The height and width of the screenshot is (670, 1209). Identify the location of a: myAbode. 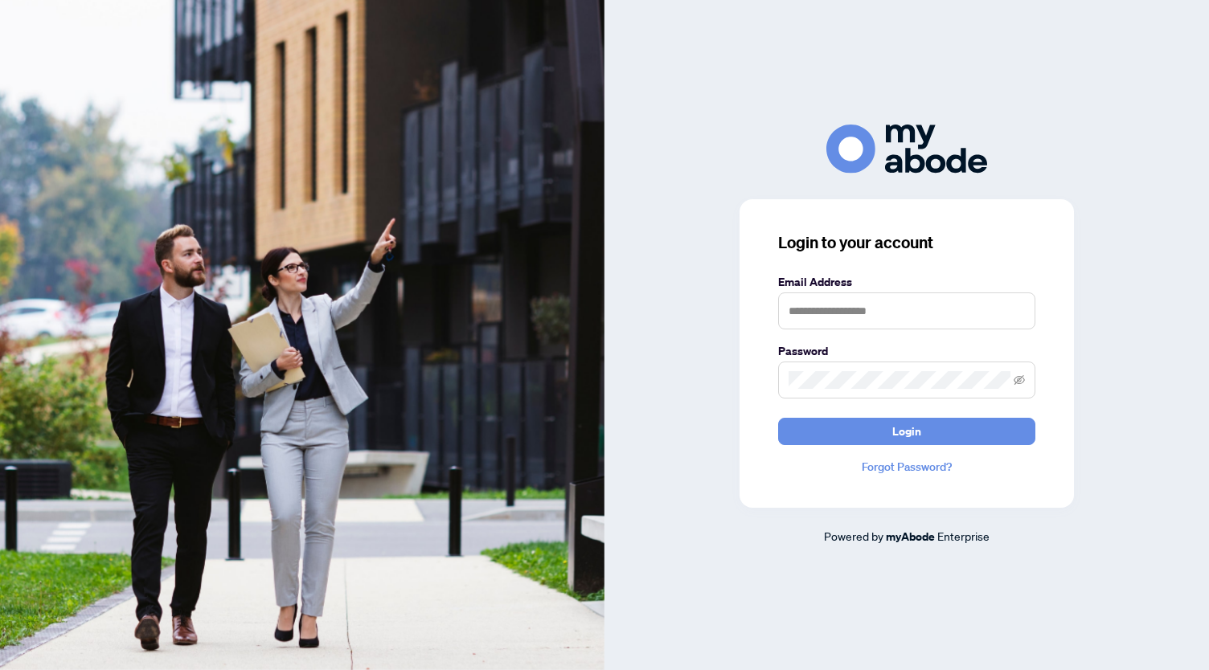
(910, 537).